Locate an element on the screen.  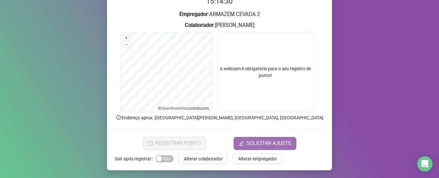
button: REGISTRAR PONTO is located at coordinates (174, 144).